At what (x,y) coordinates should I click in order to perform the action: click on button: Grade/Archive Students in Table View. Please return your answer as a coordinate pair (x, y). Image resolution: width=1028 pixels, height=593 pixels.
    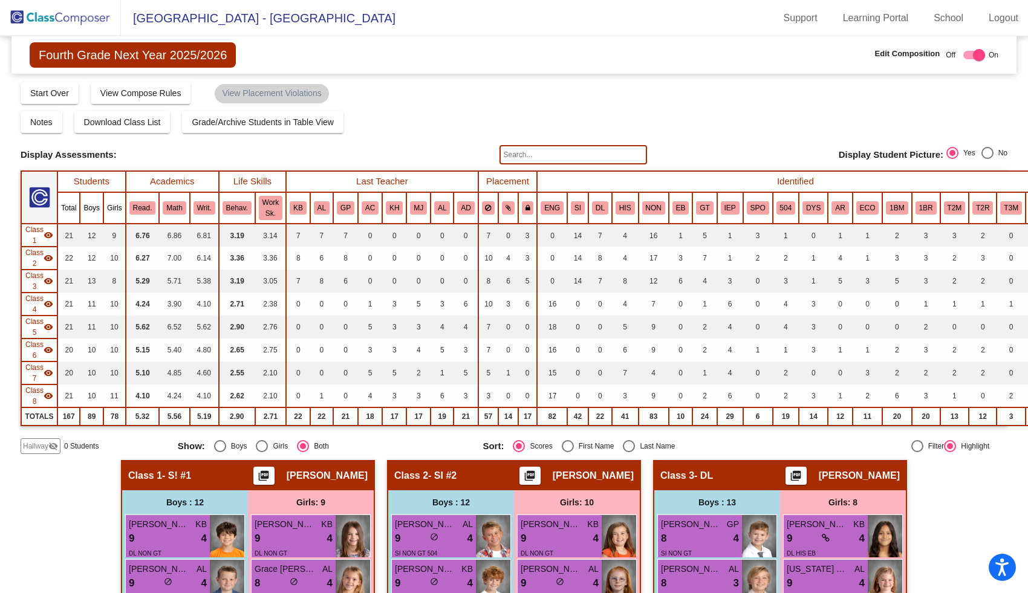
    Looking at the image, I should click on (263, 122).